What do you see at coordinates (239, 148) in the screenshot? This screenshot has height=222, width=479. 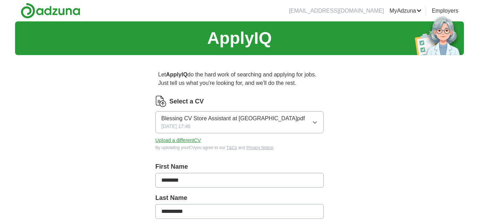 I see `div: By uploading your CV you agree to our and .` at bounding box center [239, 148].